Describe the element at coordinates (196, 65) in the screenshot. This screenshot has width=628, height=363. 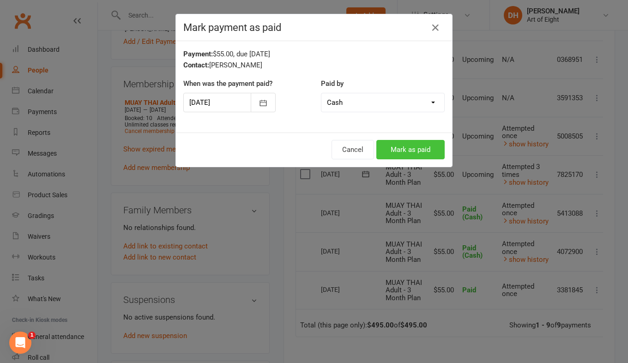
I see `strong: Contact:` at that location.